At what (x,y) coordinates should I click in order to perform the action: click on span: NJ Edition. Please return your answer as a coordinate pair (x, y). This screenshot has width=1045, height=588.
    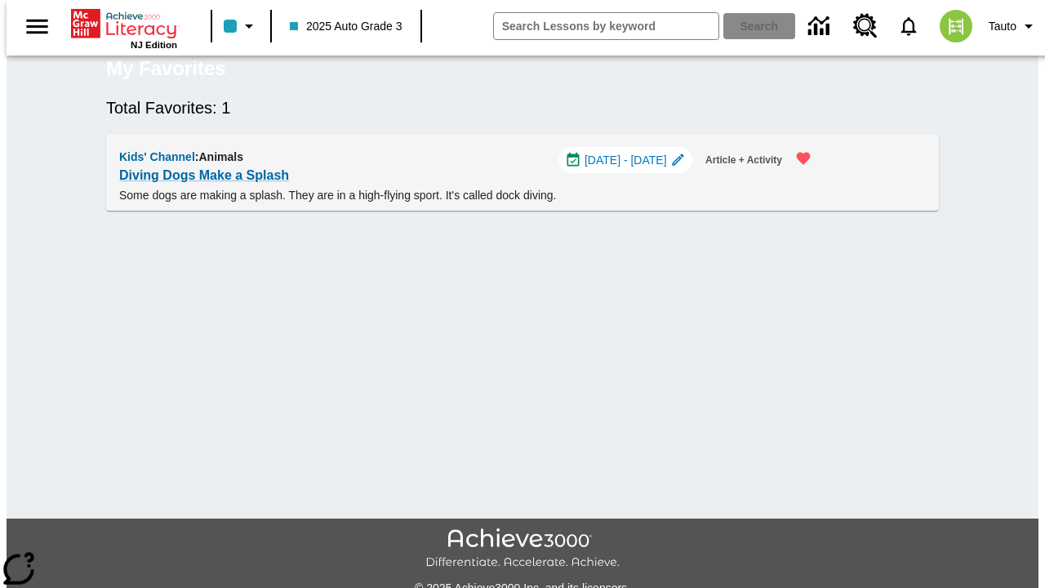
    Looking at the image, I should click on (153, 45).